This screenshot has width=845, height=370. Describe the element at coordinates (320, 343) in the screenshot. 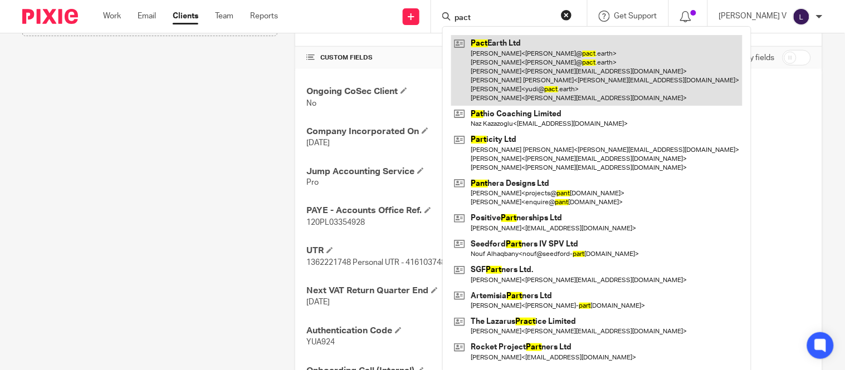

I see `span: YUA924` at that location.